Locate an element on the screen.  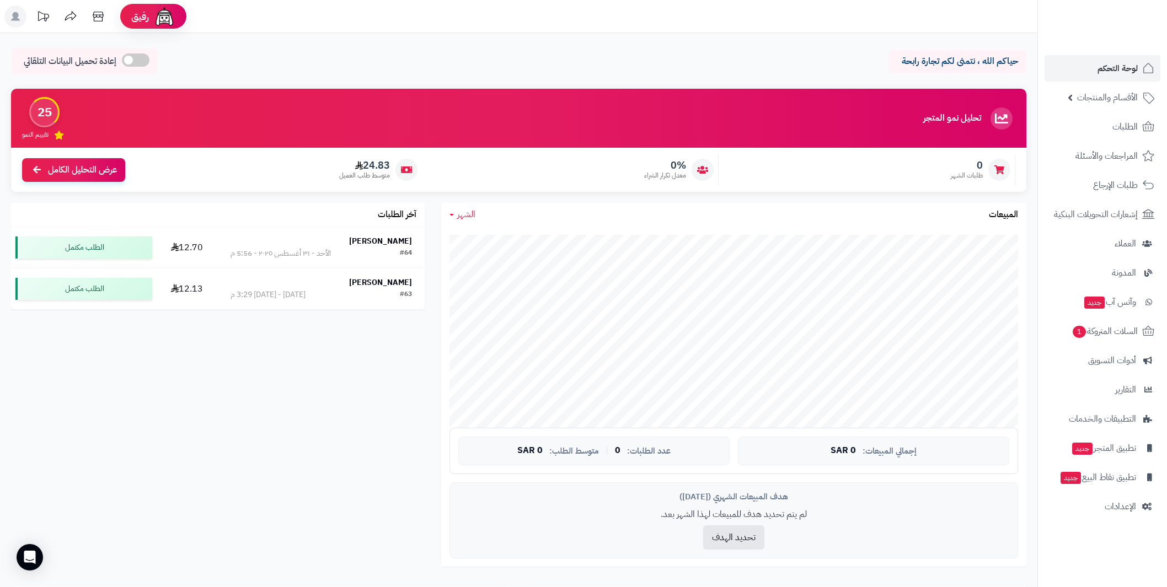
span: تطبيق نقاط البيع is located at coordinates (1098, 478).